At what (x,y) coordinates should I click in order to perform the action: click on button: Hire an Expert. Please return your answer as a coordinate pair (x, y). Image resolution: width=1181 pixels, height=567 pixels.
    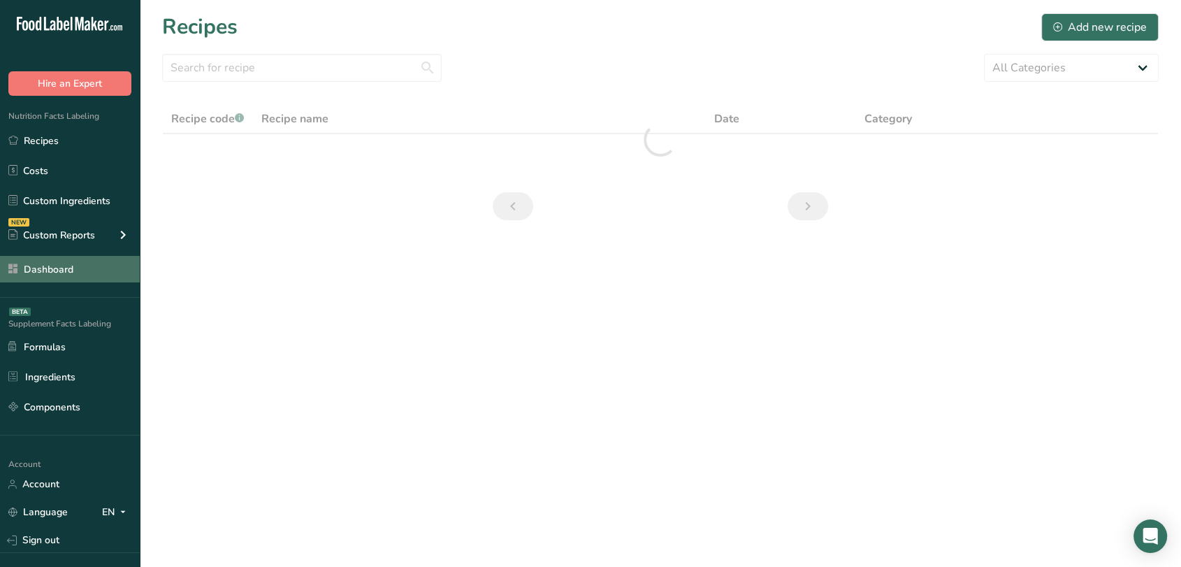
    Looking at the image, I should click on (70, 83).